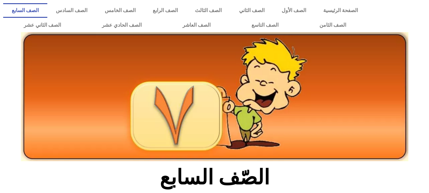  I want to click on a: الصف السابع, so click(25, 10).